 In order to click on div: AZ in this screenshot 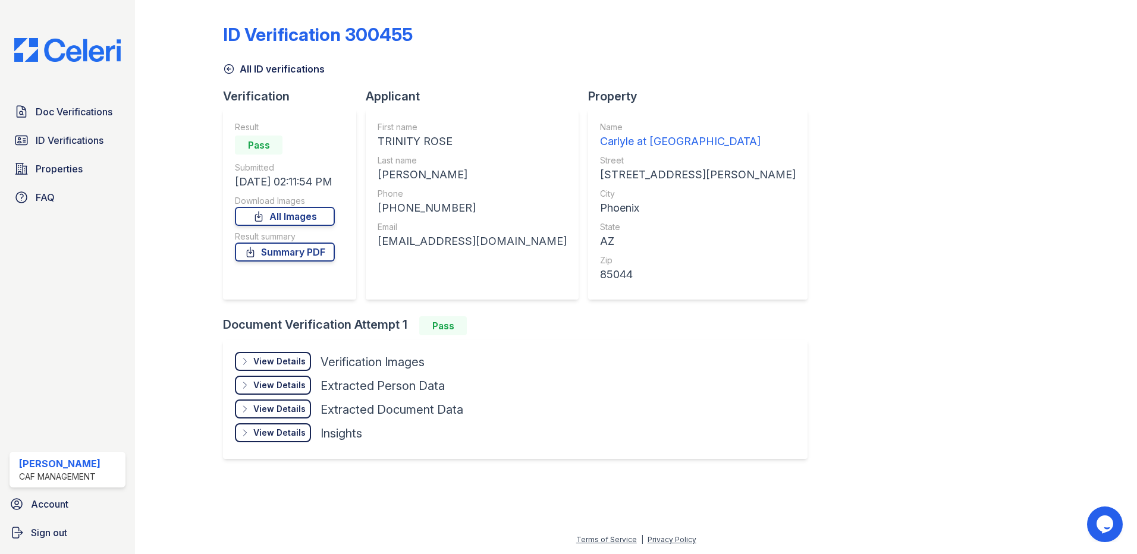, I will do `click(698, 241)`.